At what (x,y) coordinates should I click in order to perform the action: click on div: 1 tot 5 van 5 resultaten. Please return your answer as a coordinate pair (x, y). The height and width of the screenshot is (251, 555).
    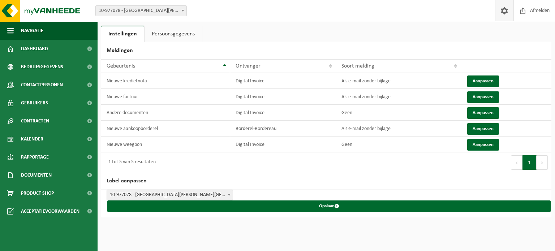
    Looking at the image, I should click on (130, 163).